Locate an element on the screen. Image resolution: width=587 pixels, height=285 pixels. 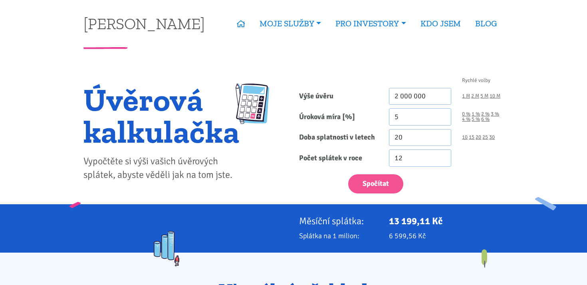
a: 5 M is located at coordinates (484, 96).